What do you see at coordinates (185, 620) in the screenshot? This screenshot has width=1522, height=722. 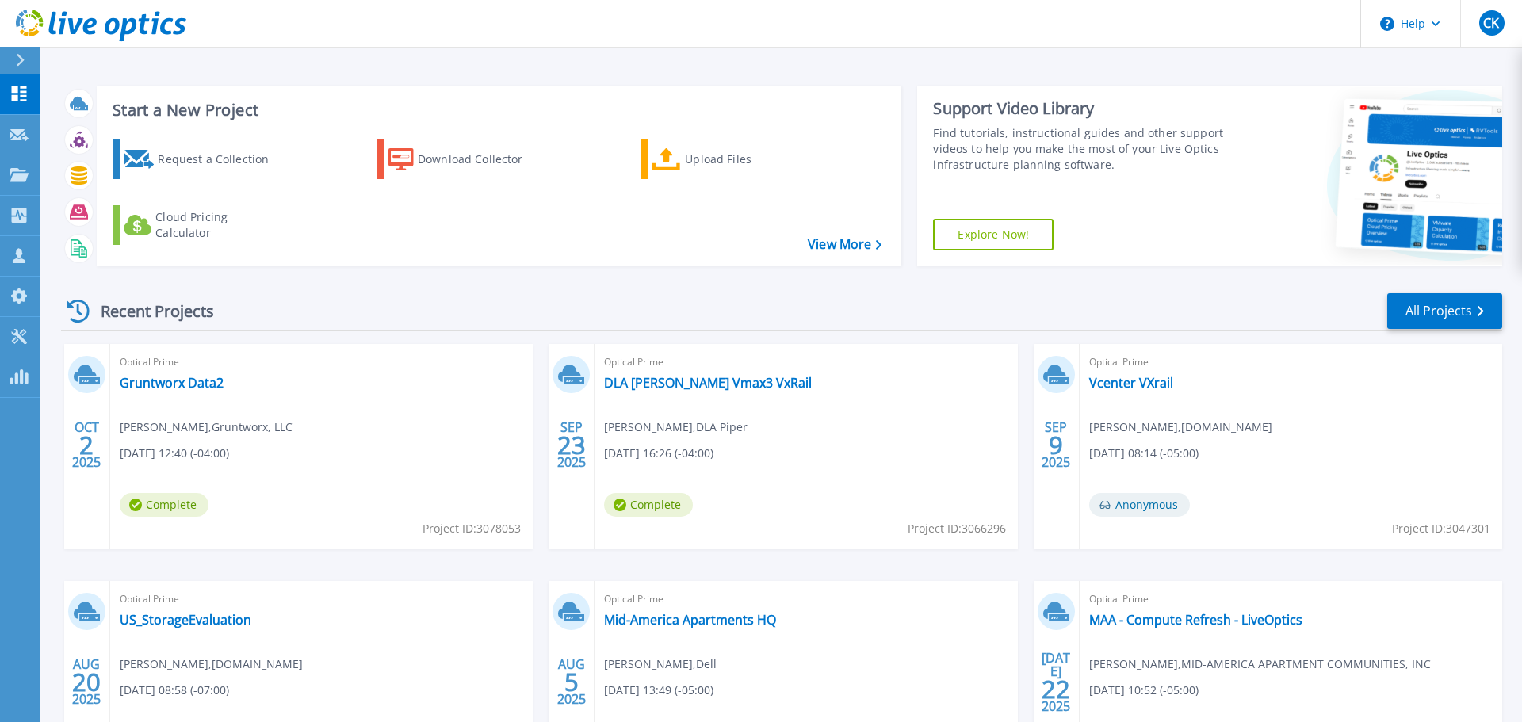 I see `a: US_StorageEvaluation` at bounding box center [185, 620].